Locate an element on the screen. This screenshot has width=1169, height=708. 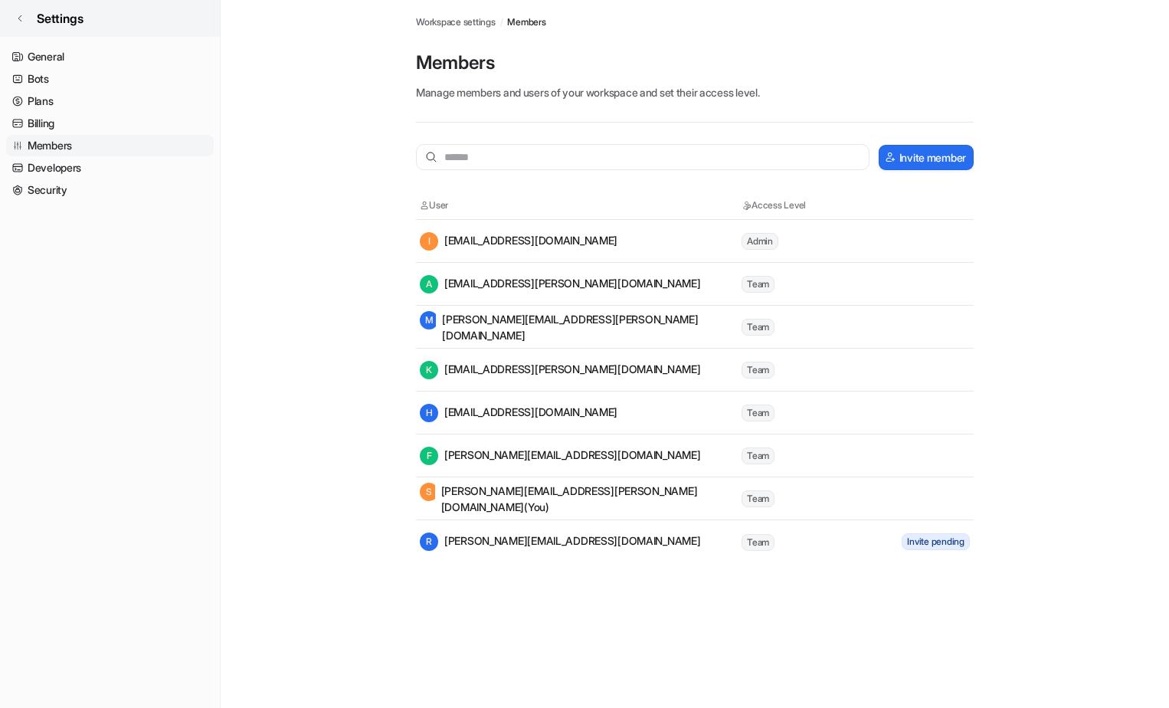
span: Members is located at coordinates (526, 22).